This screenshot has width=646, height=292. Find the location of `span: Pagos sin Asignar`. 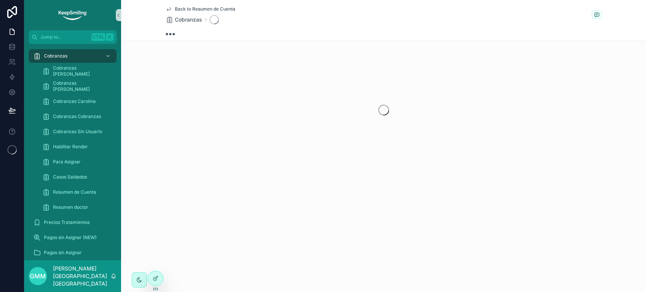

span: Pagos sin Asignar is located at coordinates (63, 253).